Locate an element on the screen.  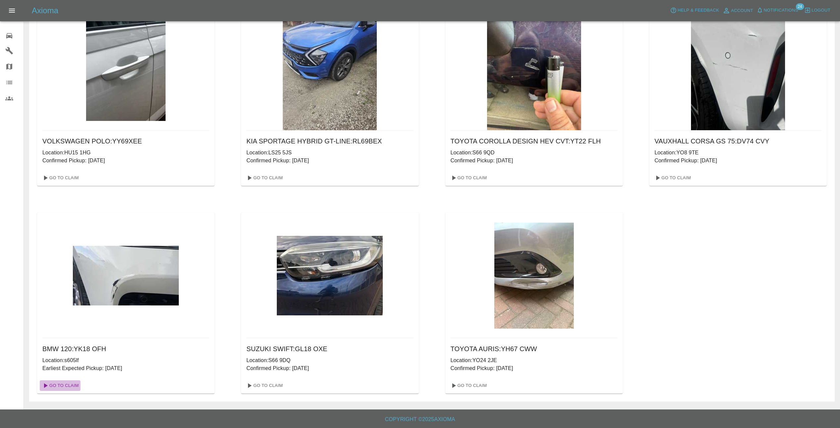
span: Help & Feedback is located at coordinates (698, 10).